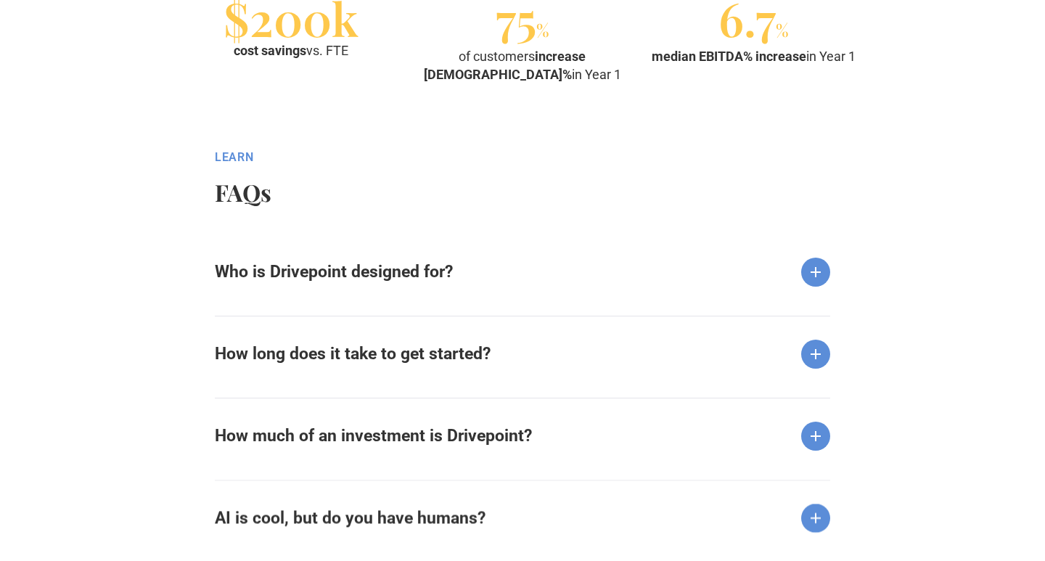  I want to click on div: $200k, so click(291, 18).